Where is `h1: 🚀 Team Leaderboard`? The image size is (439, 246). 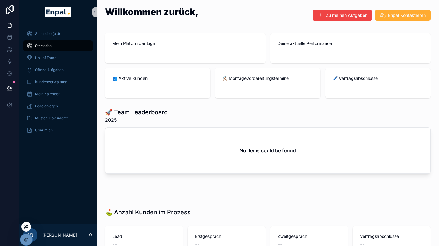 h1: 🚀 Team Leaderboard is located at coordinates (136, 112).